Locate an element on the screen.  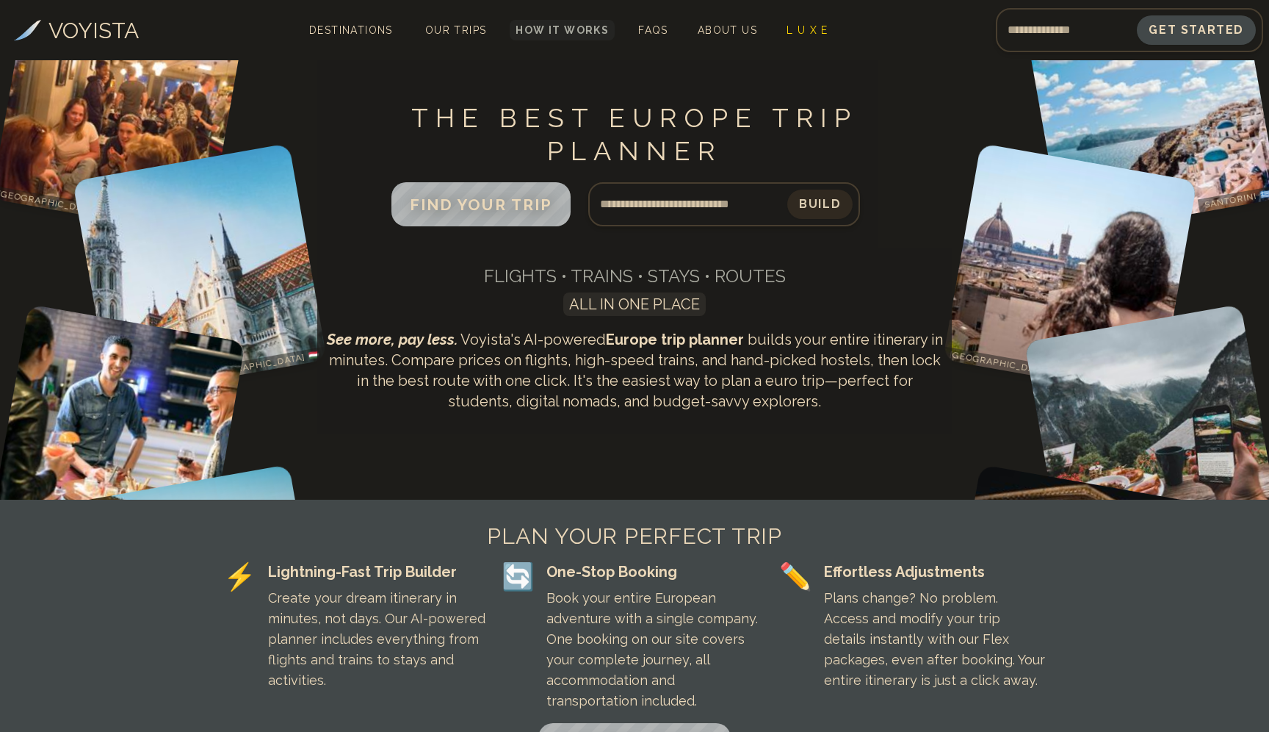
a: FIND YOUR TRIP is located at coordinates (481, 206).